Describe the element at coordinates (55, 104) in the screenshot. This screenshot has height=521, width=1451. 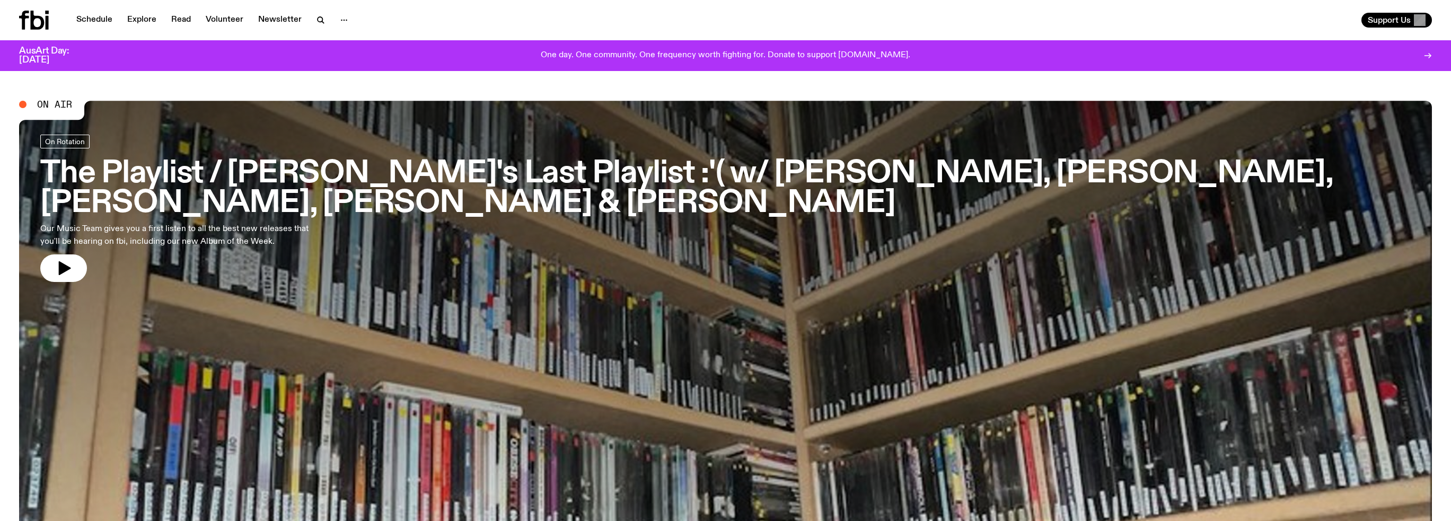
I see `span: On Air` at that location.